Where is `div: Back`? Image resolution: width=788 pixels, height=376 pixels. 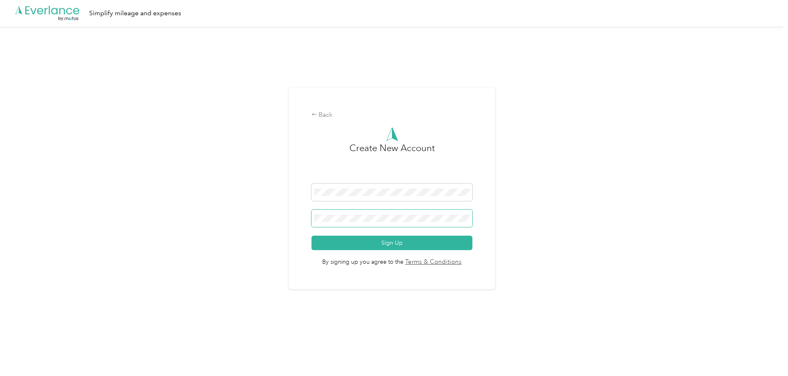 div: Back is located at coordinates (392, 115).